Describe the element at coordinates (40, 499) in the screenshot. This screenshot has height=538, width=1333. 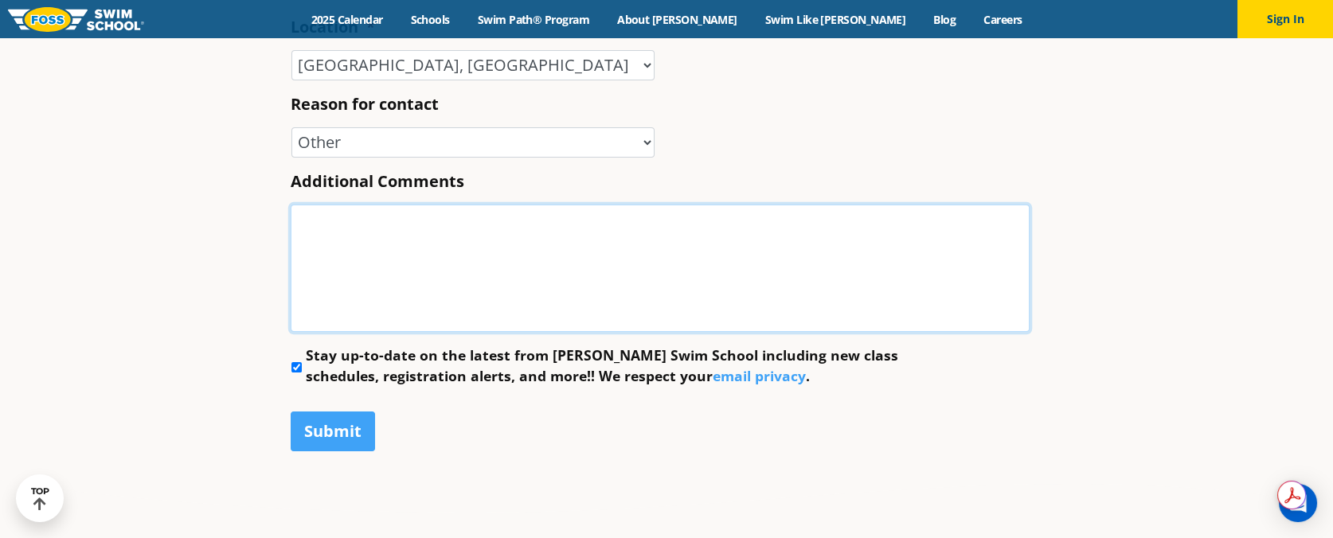
I see `div: TOP` at that location.